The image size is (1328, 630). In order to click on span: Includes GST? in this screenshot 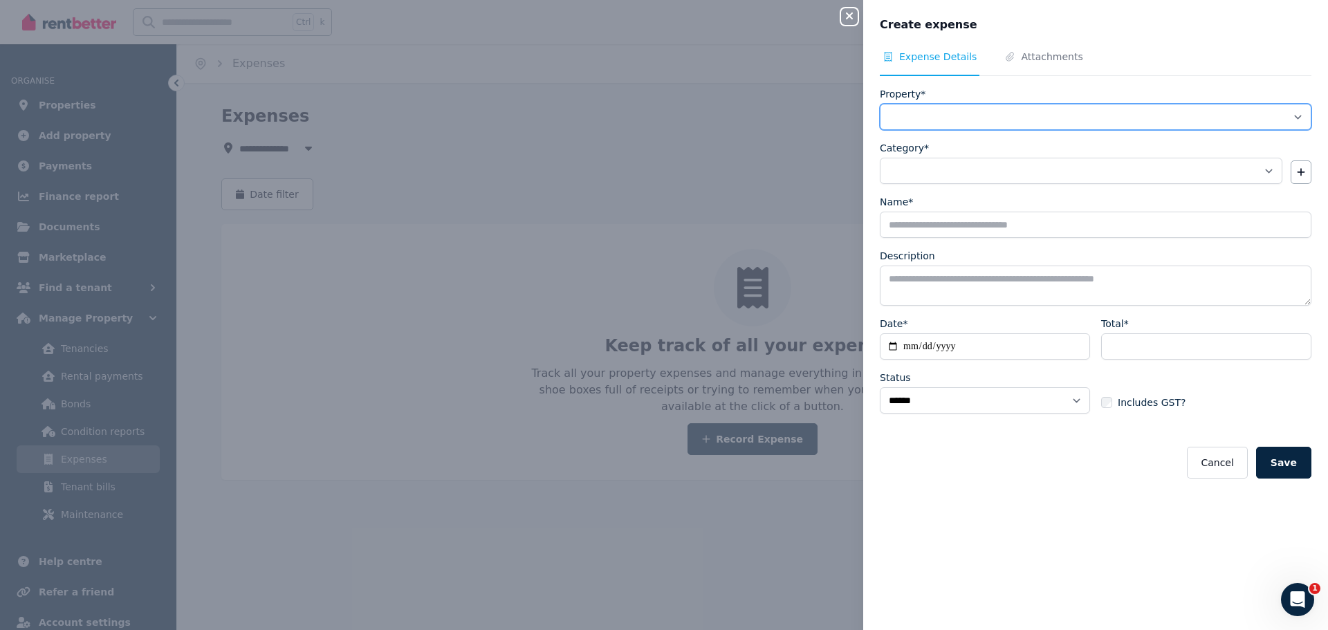, I will do `click(1152, 403)`.